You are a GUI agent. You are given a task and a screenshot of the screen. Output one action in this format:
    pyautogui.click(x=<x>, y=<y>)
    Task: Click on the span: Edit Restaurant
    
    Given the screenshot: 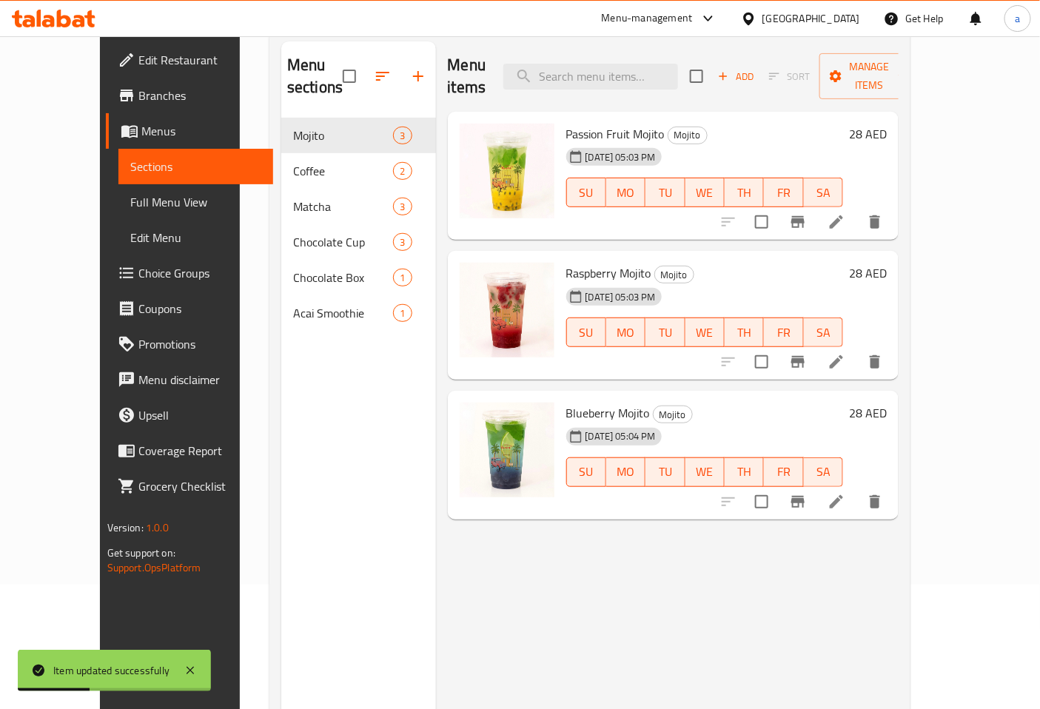 What is the action you would take?
    pyautogui.click(x=200, y=60)
    